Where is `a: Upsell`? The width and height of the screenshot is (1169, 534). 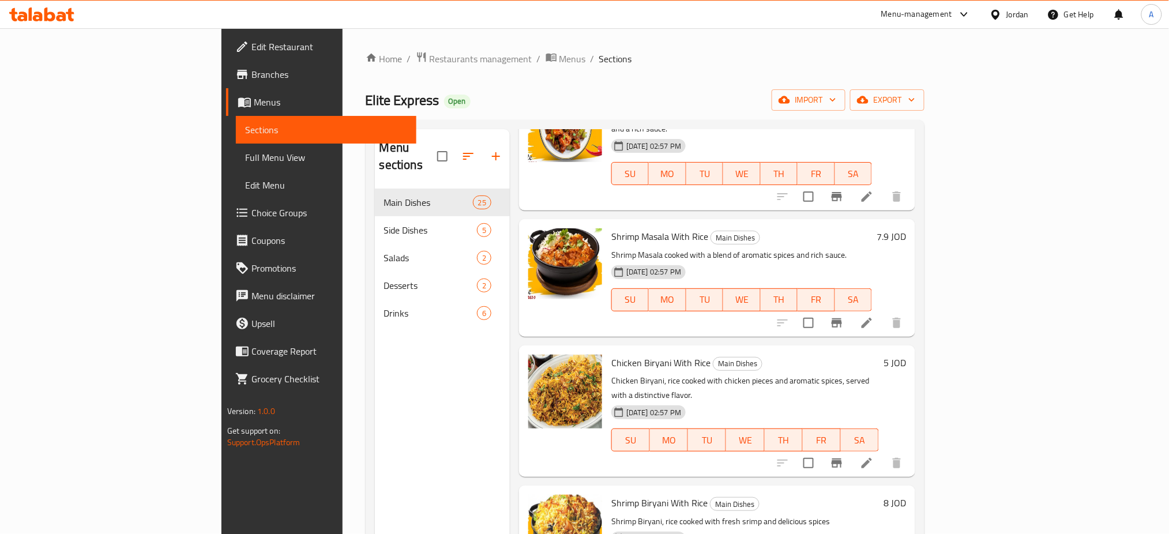
a: Upsell is located at coordinates (321, 323).